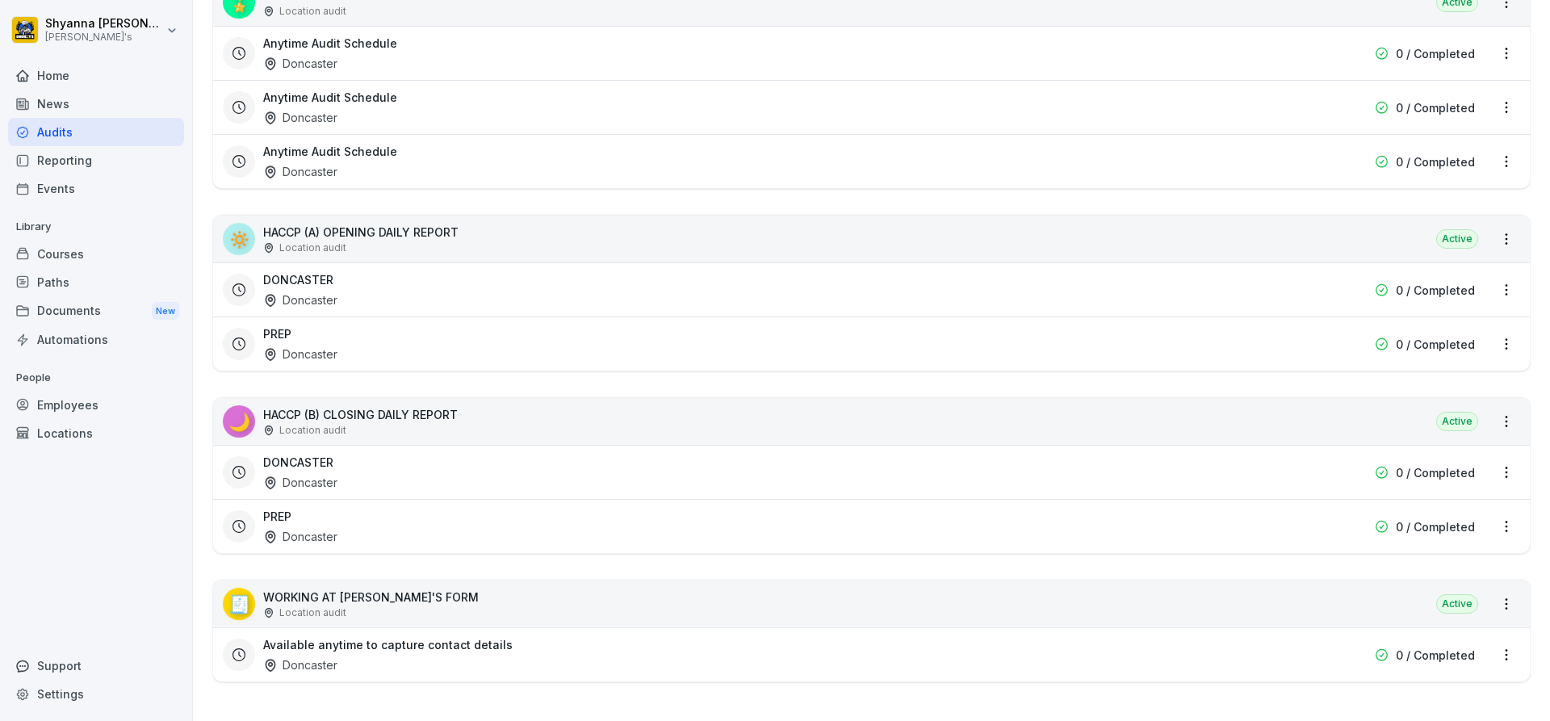 The height and width of the screenshot is (721, 1550). I want to click on div: Documents, so click(96, 311).